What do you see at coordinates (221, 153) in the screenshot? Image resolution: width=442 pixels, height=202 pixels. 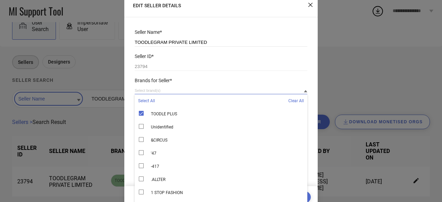 I see `div: '47` at bounding box center [221, 153].